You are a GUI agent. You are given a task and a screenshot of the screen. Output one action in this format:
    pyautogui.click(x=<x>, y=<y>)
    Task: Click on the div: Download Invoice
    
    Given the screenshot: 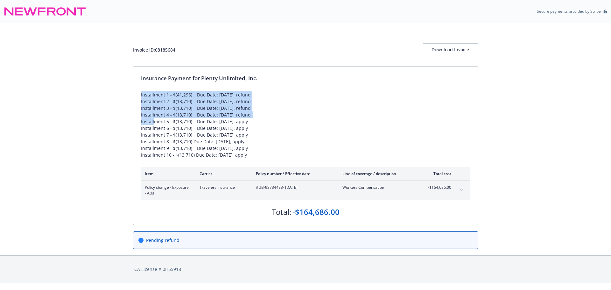 What is the action you would take?
    pyautogui.click(x=450, y=50)
    